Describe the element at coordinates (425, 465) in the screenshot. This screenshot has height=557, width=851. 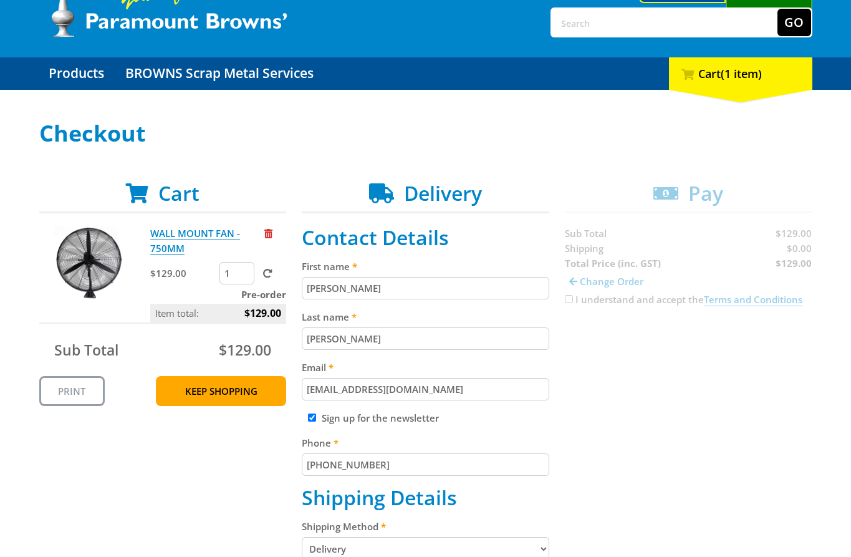
I see `input: Please enter your telephone number.` at that location.